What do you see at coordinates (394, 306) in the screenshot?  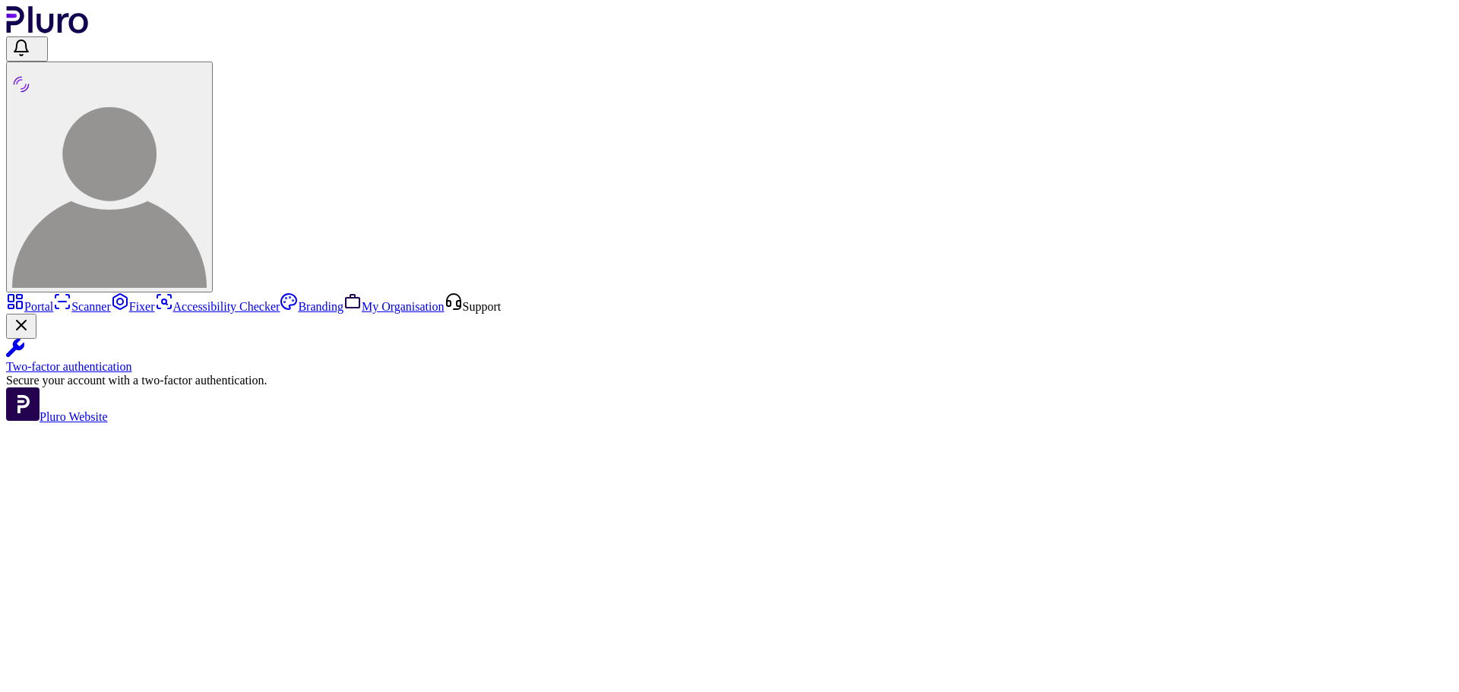 I see `a: My Organisation` at bounding box center [394, 306].